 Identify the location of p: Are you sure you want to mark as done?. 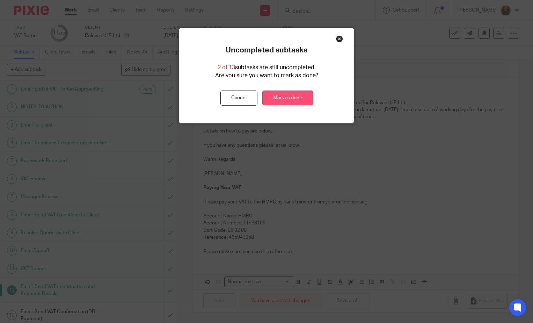
(266, 75).